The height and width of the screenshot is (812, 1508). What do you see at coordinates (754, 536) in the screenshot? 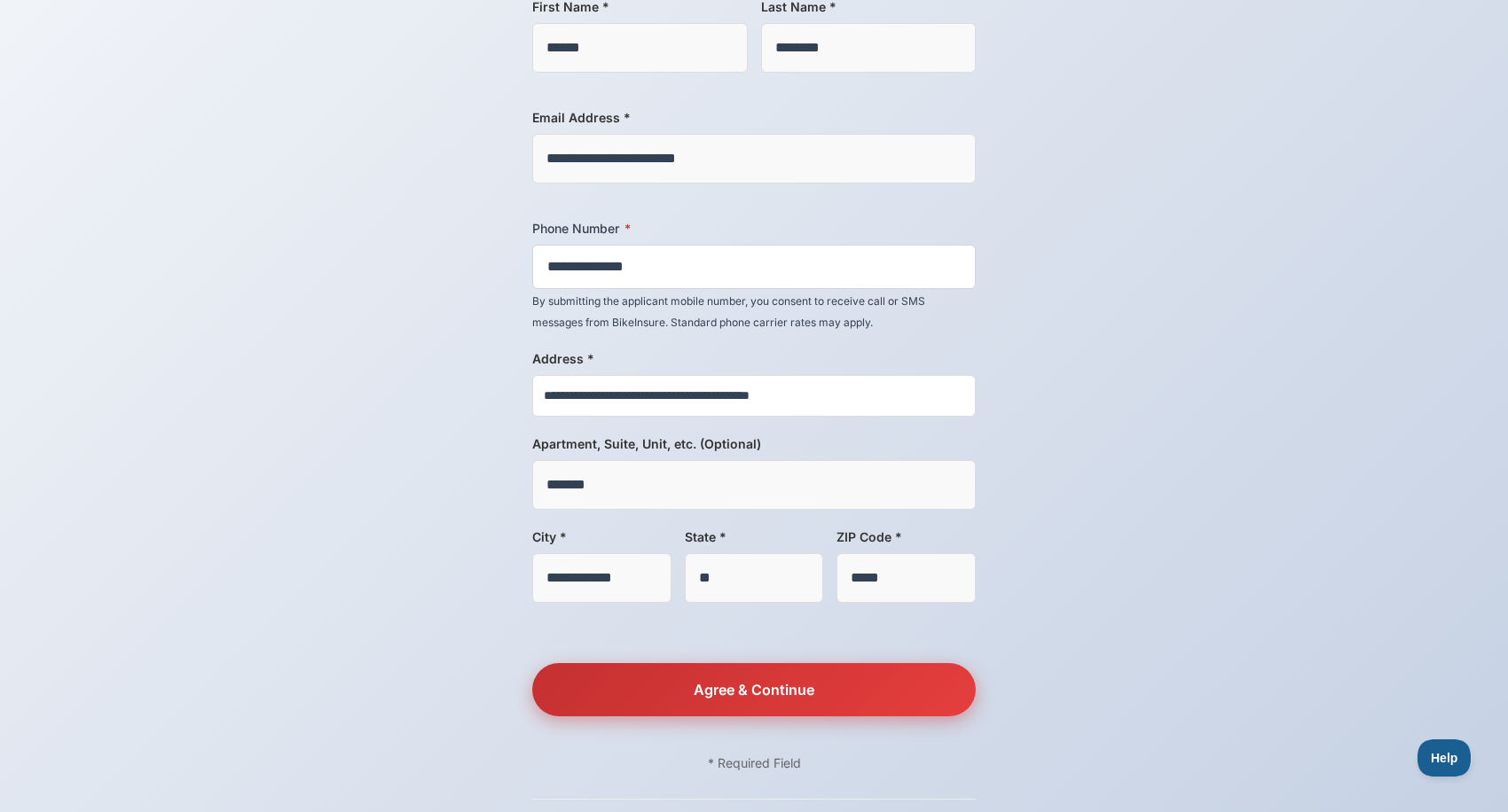
I see `label: State *` at bounding box center [754, 536].